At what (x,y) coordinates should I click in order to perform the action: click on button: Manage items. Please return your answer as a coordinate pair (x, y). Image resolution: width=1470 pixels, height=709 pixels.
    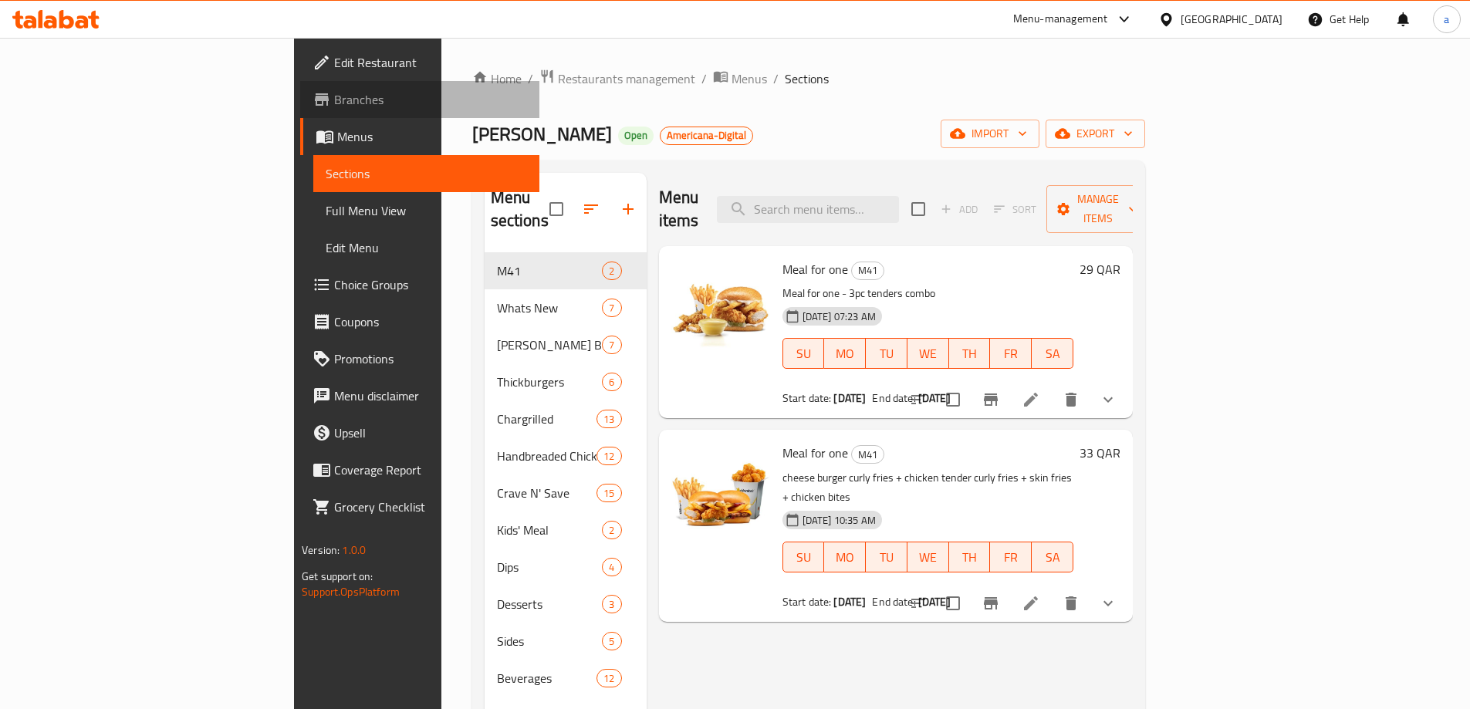
    Looking at the image, I should click on (1098, 209).